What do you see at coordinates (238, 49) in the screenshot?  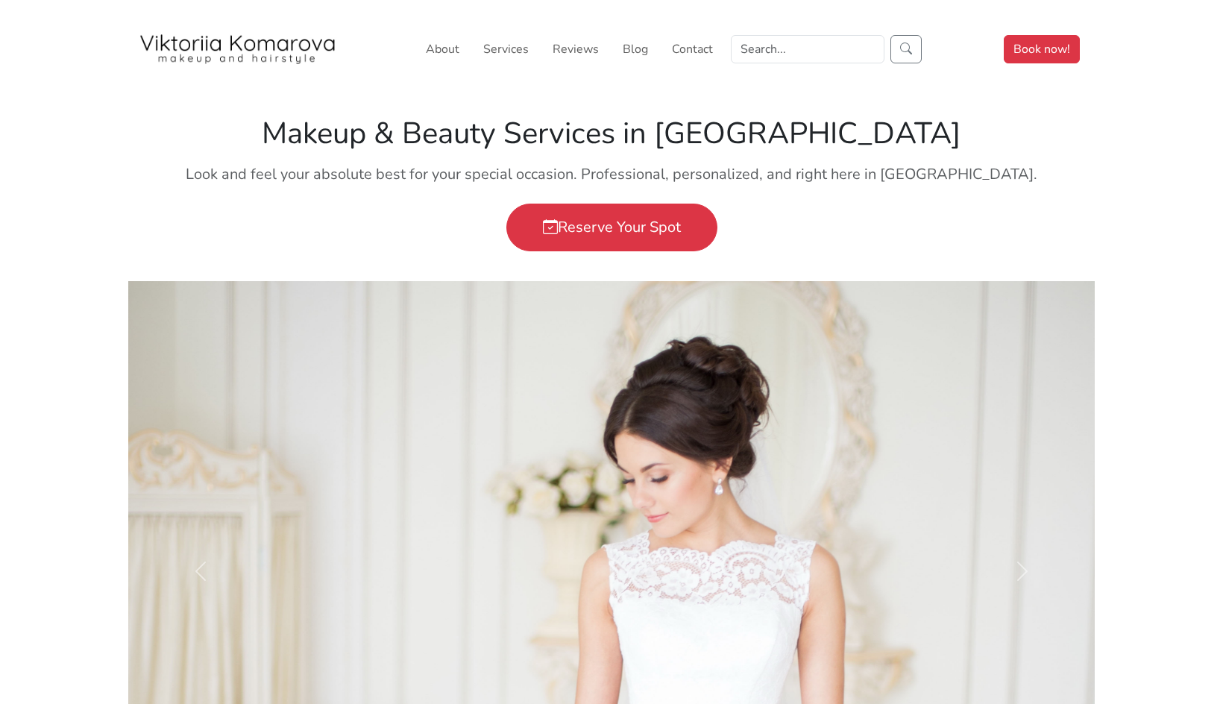 I see `img: San Diego Makeup Artist Viktoriia Komarova` at bounding box center [238, 49].